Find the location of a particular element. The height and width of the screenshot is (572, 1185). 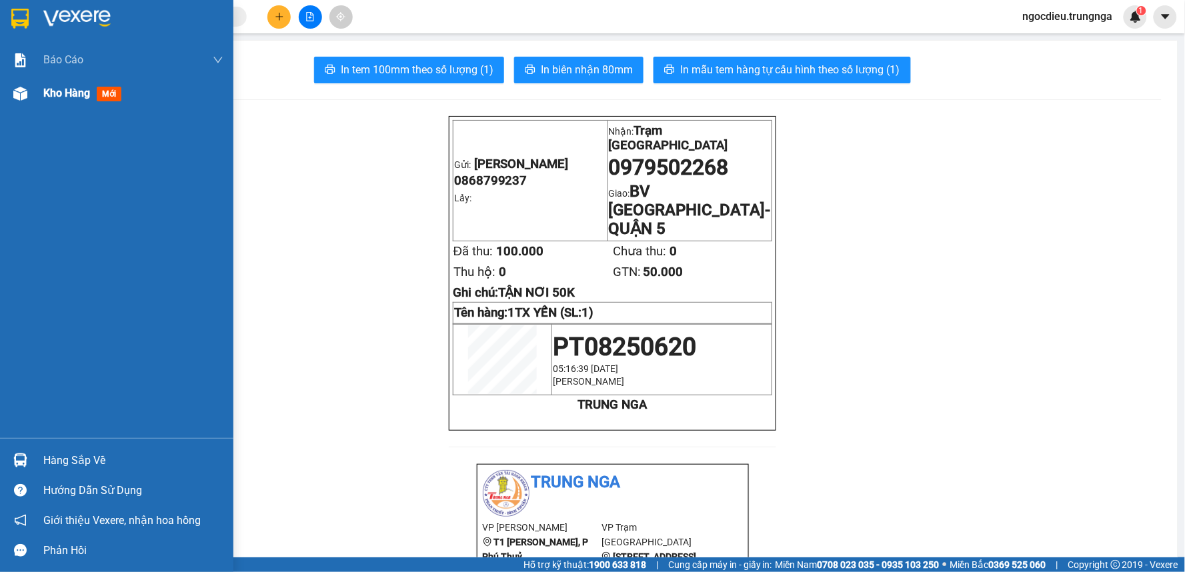

div: hải is located at coordinates (227, 51).